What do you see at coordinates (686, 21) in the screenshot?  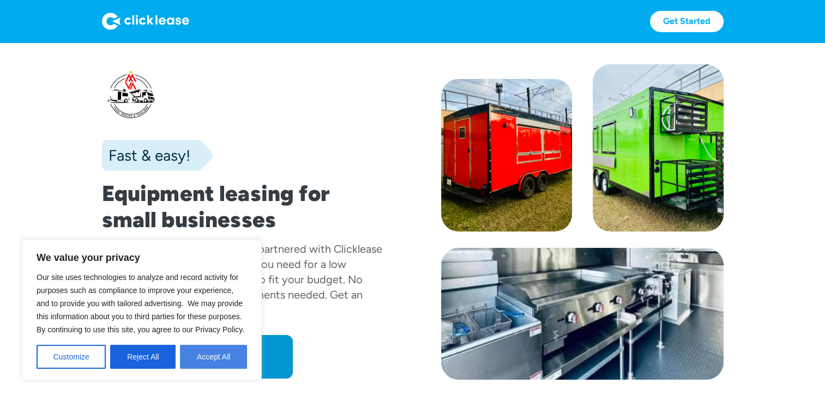 I see `a: Get Started` at bounding box center [686, 21].